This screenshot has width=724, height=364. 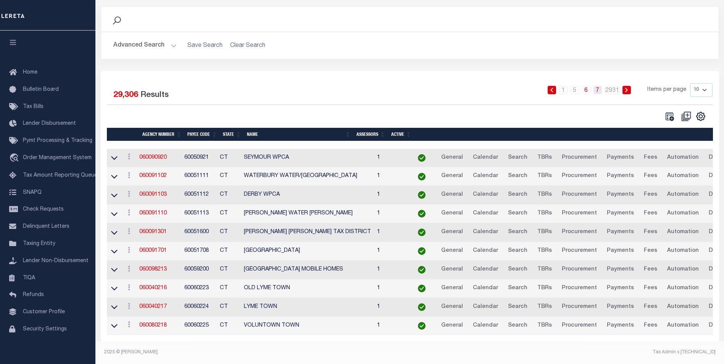 I want to click on i: travel_explore, so click(x=15, y=158).